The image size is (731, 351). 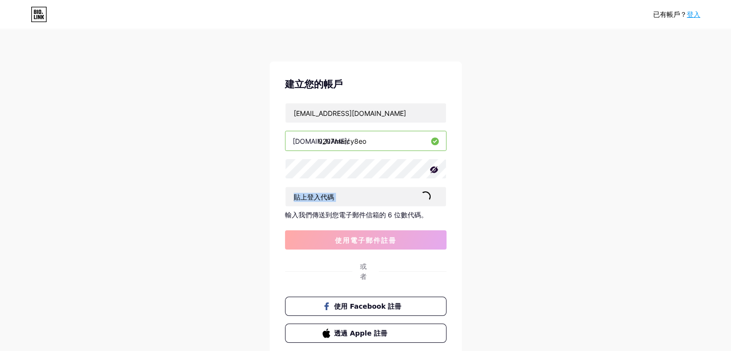 I want to click on button: 使用 Facebook 註冊, so click(x=366, y=306).